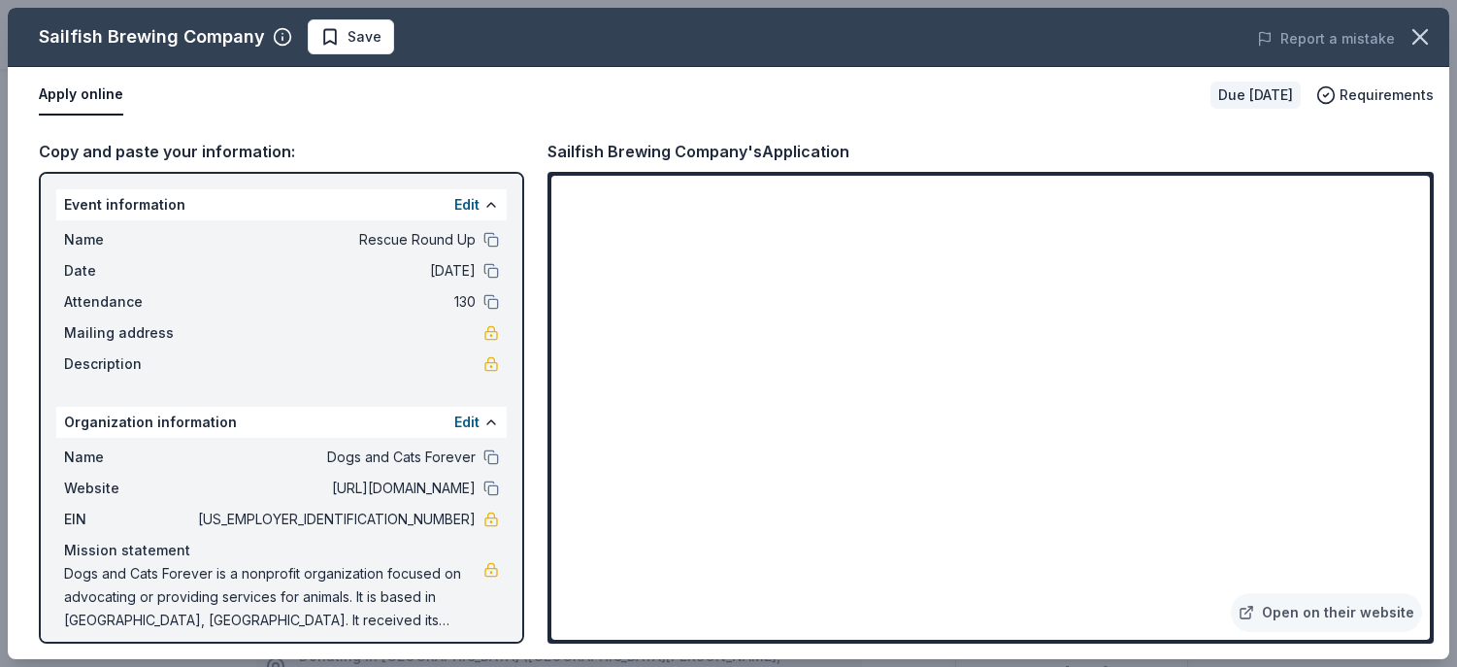 The image size is (1457, 667). What do you see at coordinates (335, 457) in the screenshot?
I see `span: Dogs and Cats Forever` at bounding box center [335, 457].